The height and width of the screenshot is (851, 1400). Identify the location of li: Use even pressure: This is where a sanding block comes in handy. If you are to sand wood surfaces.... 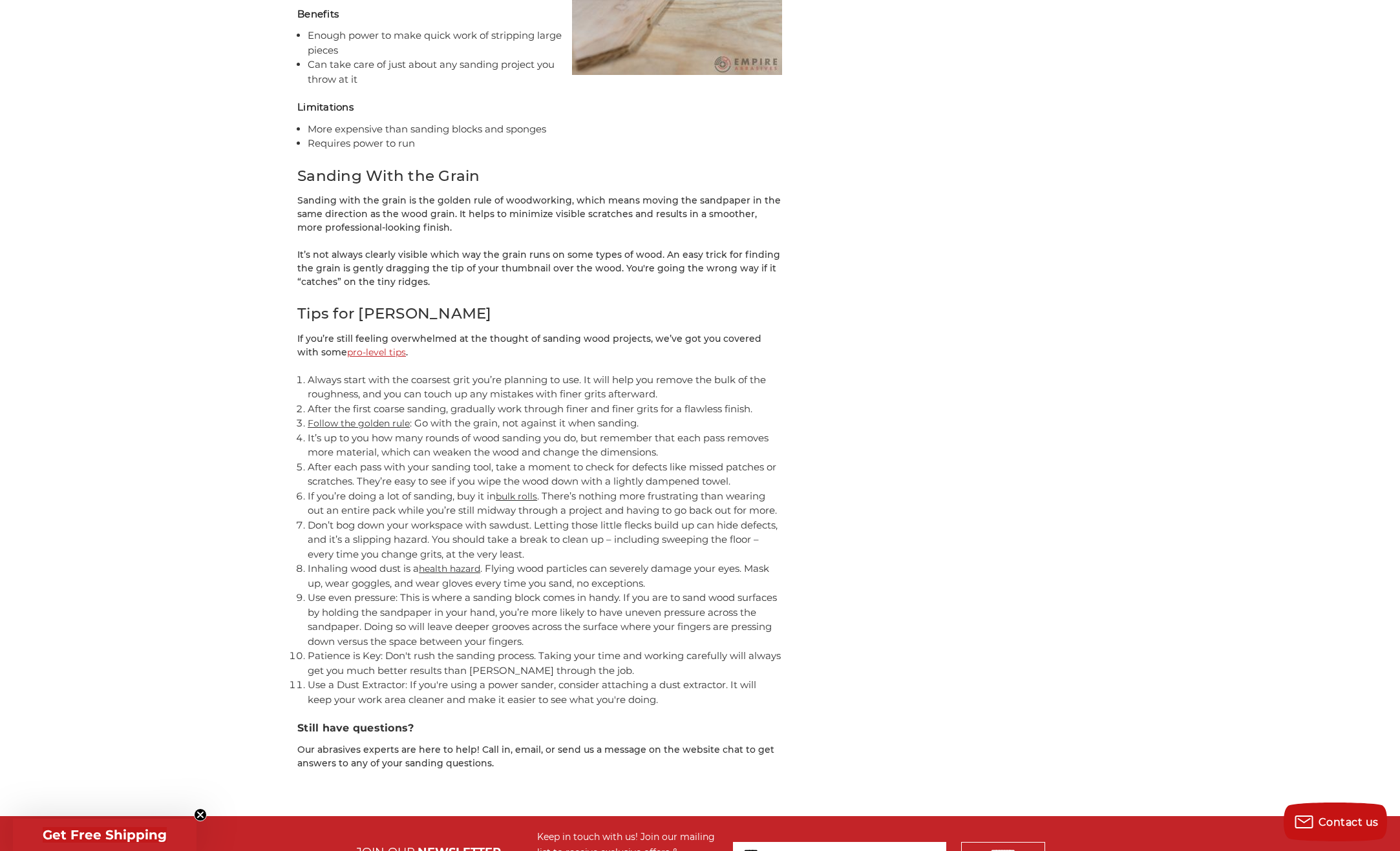
(545, 619).